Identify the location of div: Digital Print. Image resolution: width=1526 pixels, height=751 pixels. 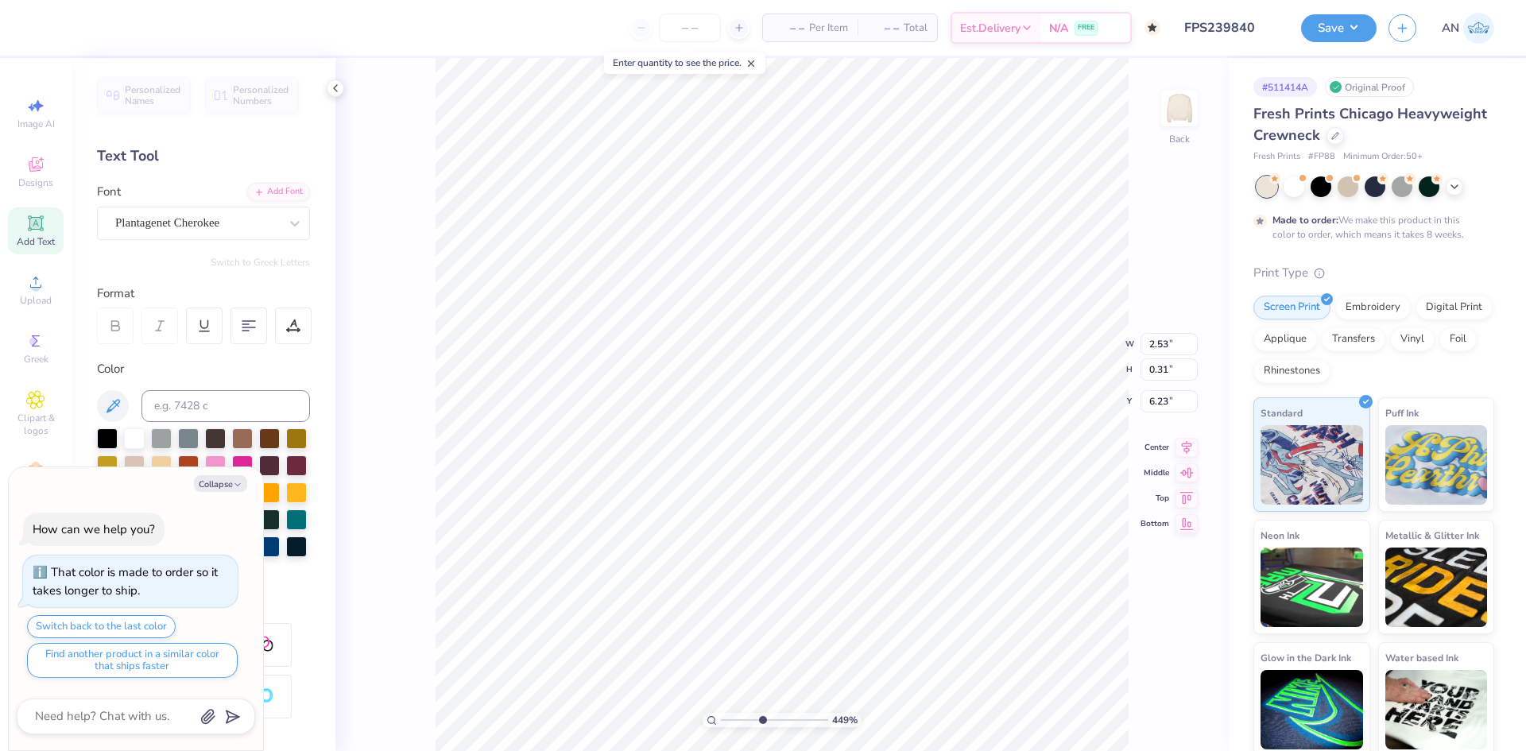
(1454, 308).